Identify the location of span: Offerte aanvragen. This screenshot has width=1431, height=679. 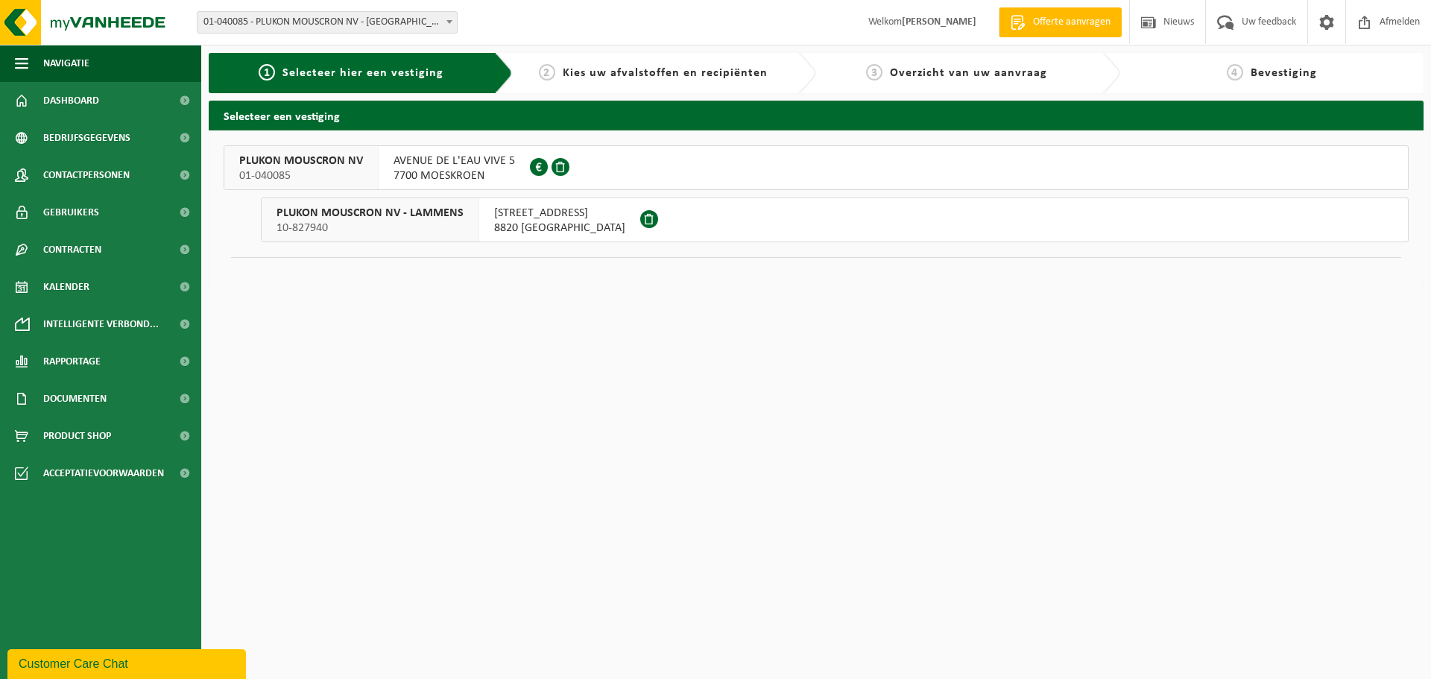
(1072, 22).